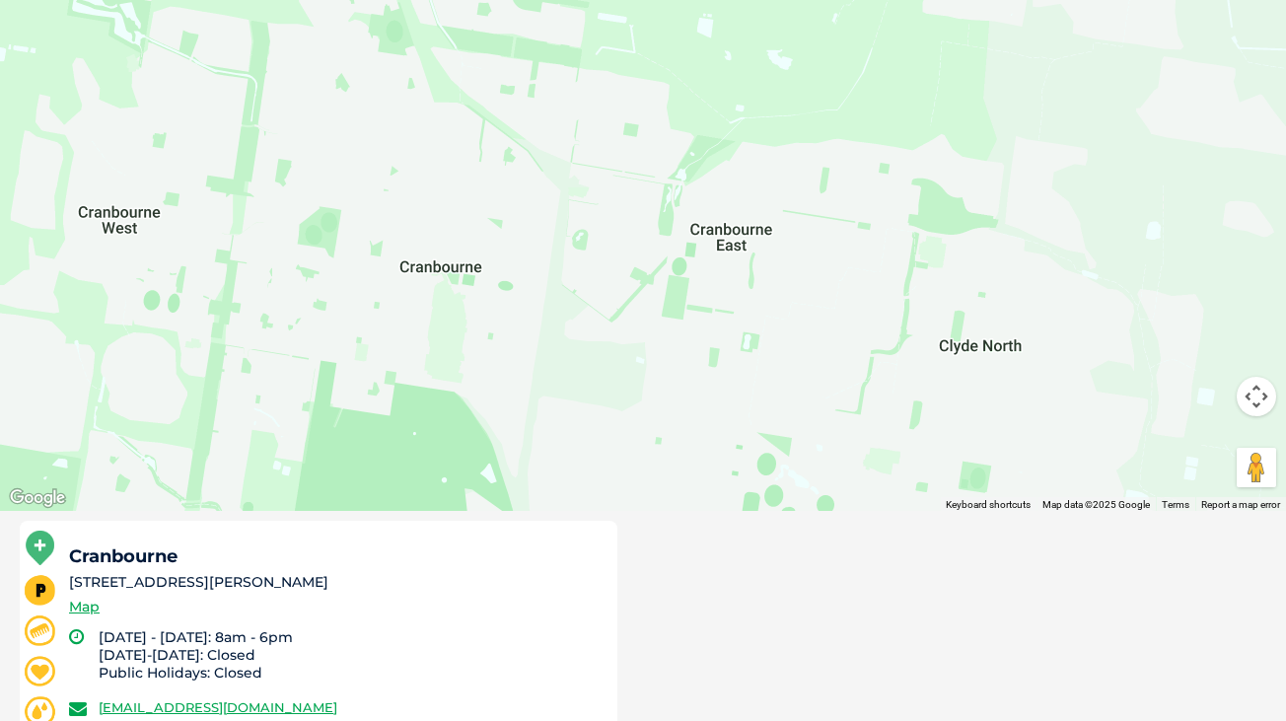 Image resolution: width=1286 pixels, height=721 pixels. I want to click on a: Open this area in Google Maps (opens a new window), so click(37, 498).